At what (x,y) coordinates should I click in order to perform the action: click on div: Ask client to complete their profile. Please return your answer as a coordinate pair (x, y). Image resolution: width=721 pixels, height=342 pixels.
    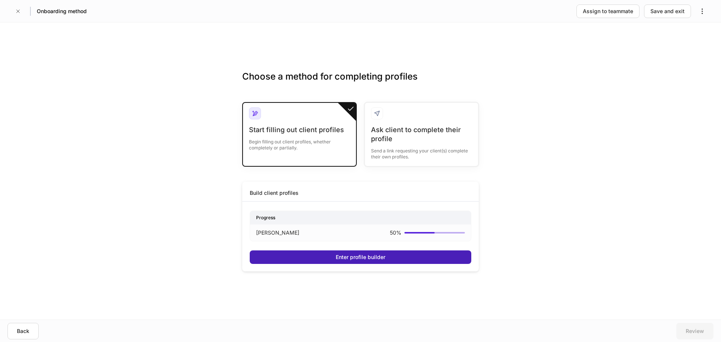
    Looking at the image, I should click on (421, 134).